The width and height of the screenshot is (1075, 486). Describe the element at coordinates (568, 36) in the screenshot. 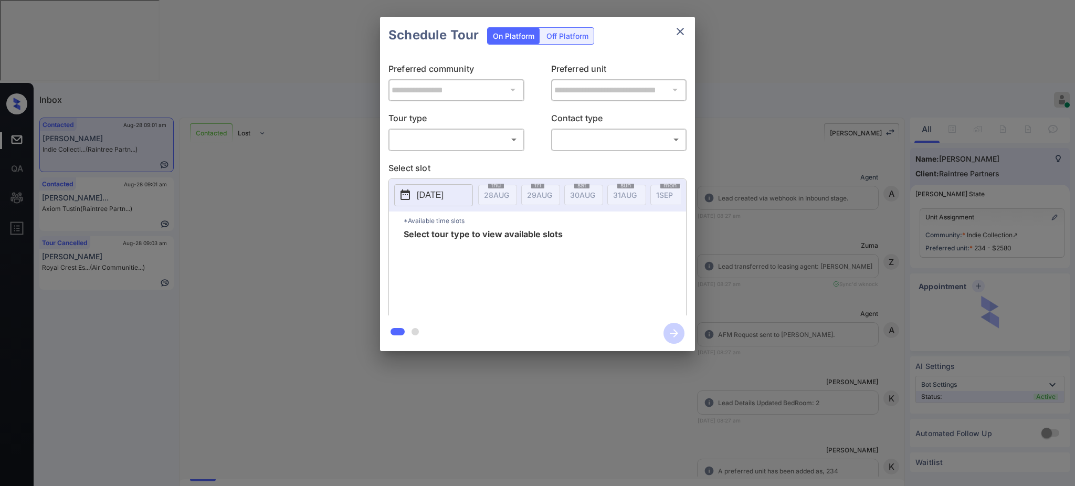

I see `div: Off Platform` at that location.